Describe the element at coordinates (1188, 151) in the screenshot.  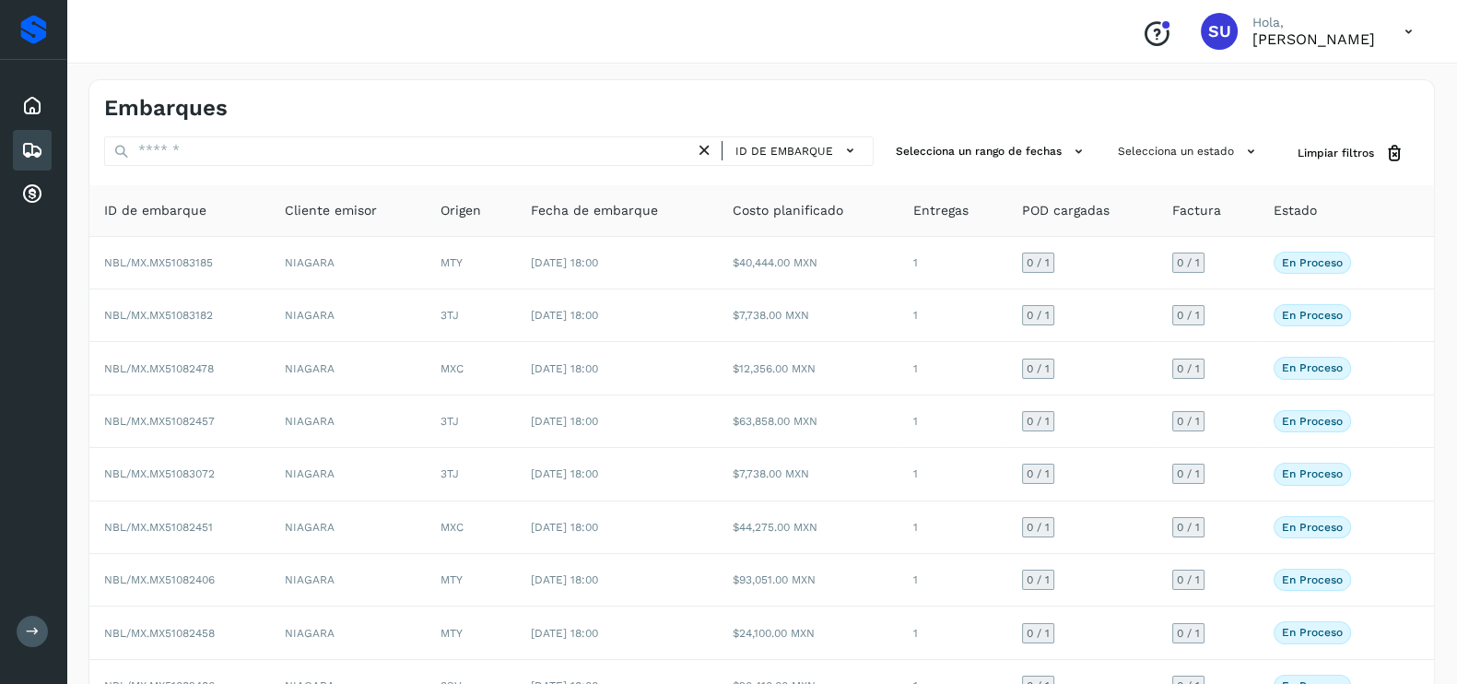
I see `button: Selecciona un estado` at that location.